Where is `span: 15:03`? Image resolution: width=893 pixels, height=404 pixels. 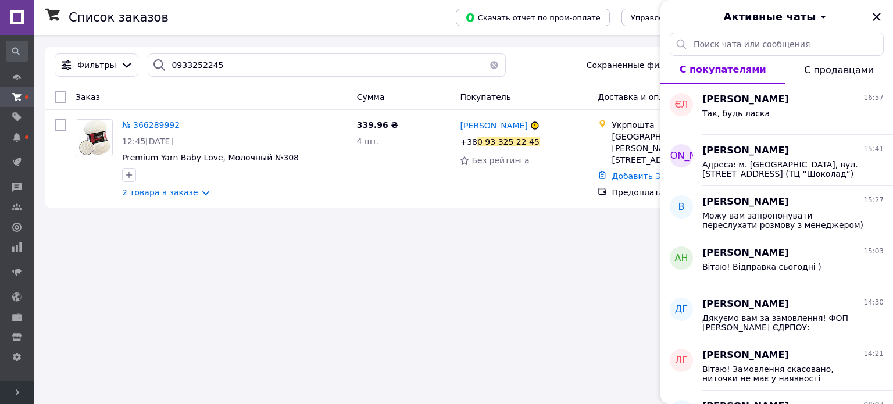 span: 15:03 is located at coordinates (873, 251).